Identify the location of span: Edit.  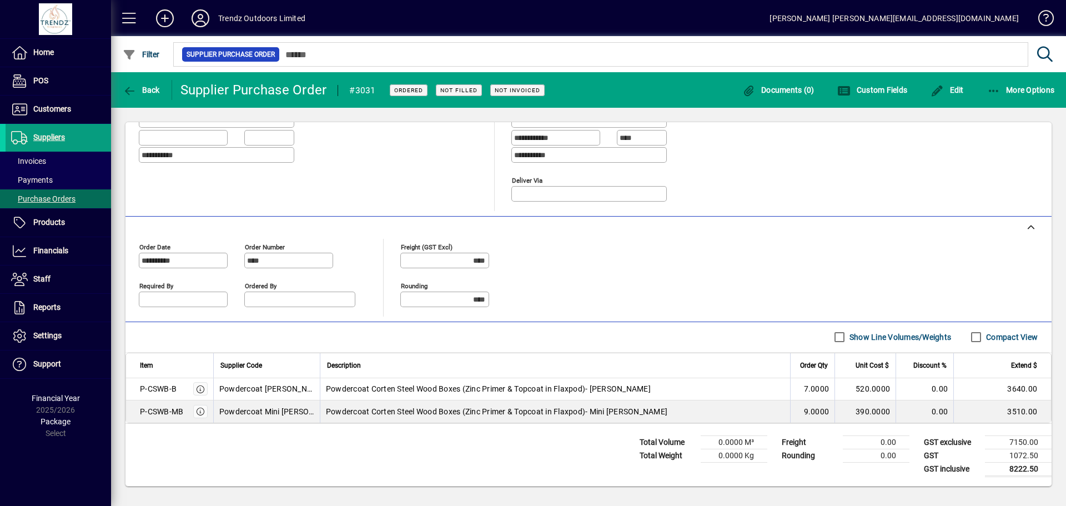
(947, 90).